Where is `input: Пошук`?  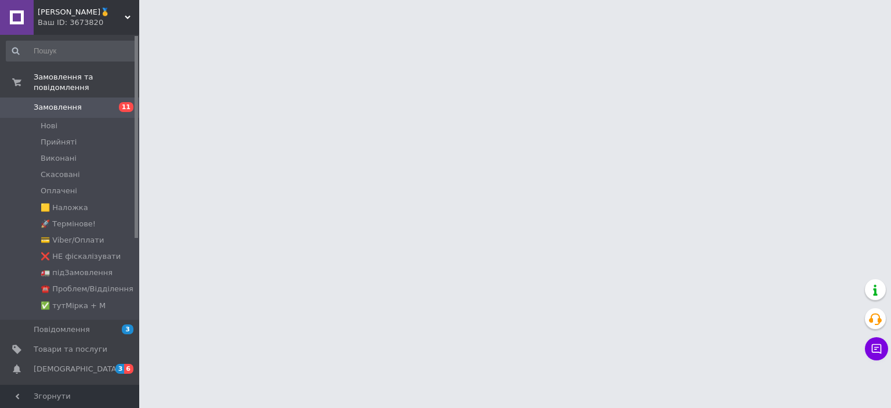 input: Пошук is located at coordinates (71, 51).